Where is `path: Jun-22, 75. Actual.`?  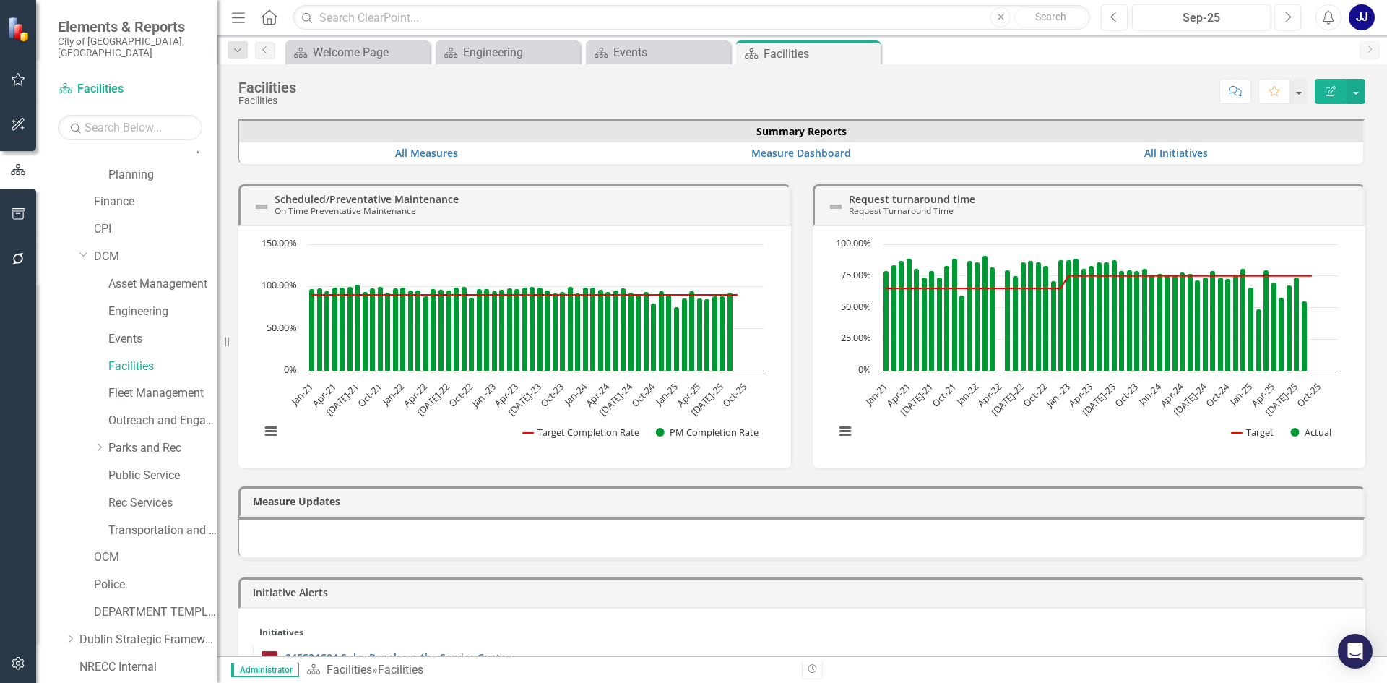
path: Jun-22, 75. Actual. is located at coordinates (1016, 323).